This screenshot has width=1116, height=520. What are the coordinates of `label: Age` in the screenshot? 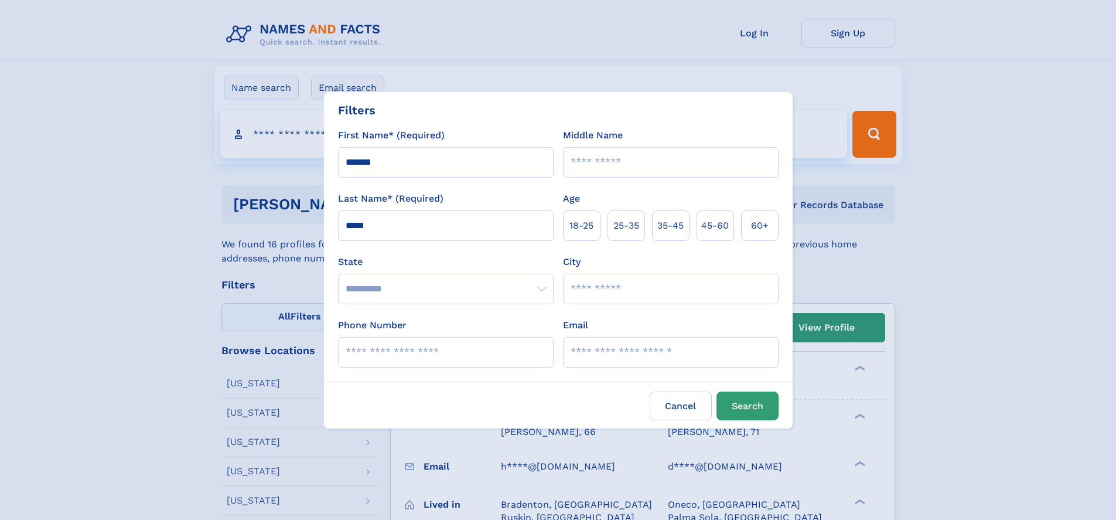 It's located at (571, 199).